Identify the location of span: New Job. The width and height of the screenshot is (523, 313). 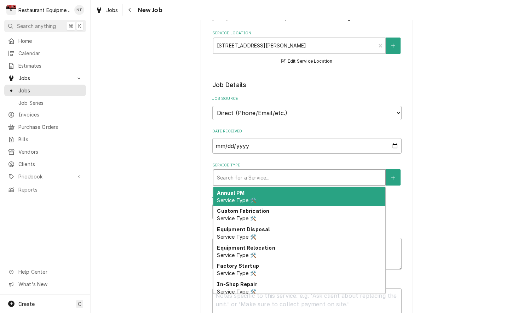
(149, 10).